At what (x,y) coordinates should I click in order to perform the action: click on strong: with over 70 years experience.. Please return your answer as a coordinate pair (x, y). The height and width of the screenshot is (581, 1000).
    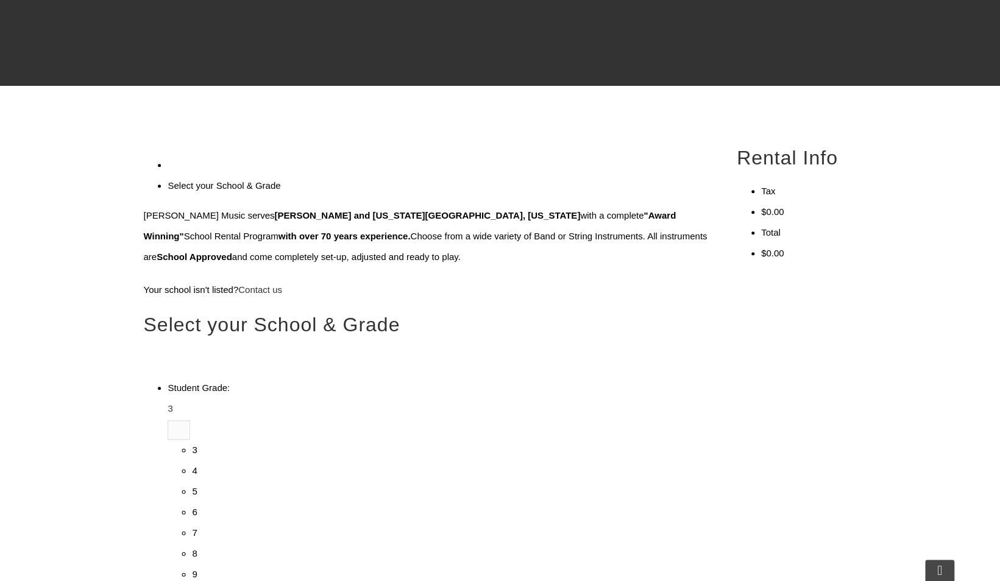
    Looking at the image, I should click on (344, 236).